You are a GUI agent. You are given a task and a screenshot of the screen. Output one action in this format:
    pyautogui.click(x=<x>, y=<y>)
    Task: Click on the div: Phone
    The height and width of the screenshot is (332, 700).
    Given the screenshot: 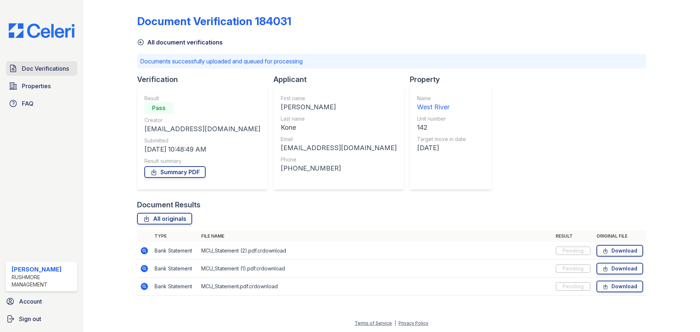 What is the action you would take?
    pyautogui.click(x=339, y=160)
    